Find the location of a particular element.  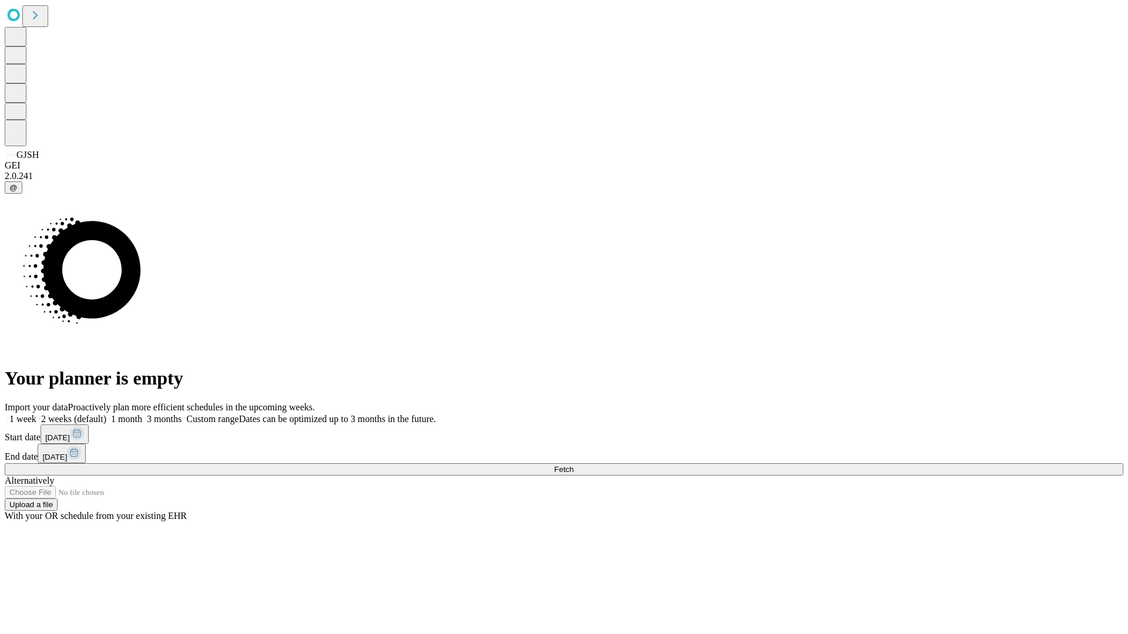

span: Import your data is located at coordinates (36, 407).